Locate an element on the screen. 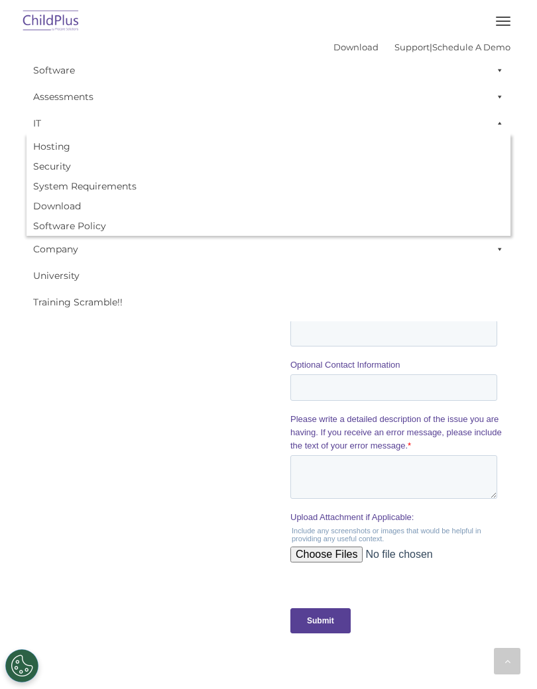  a: Support is located at coordinates (412, 47).